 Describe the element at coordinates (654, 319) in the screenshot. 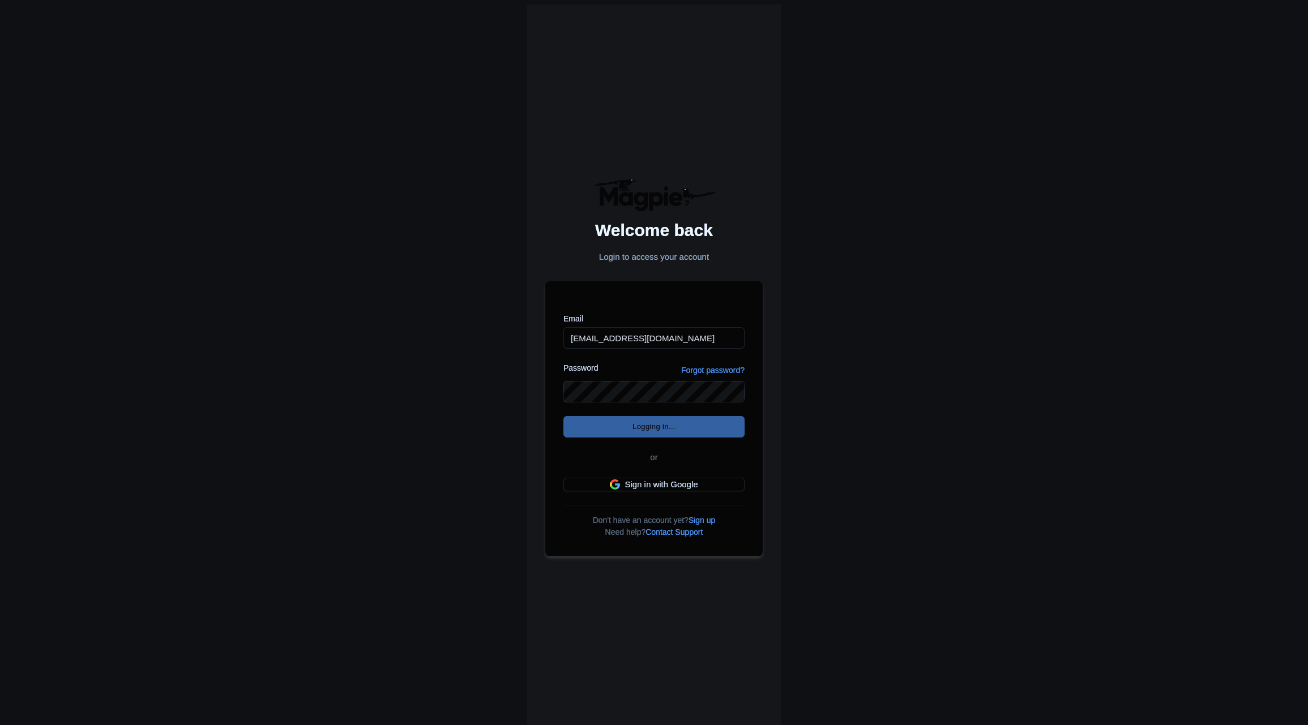

I see `label: Email` at that location.